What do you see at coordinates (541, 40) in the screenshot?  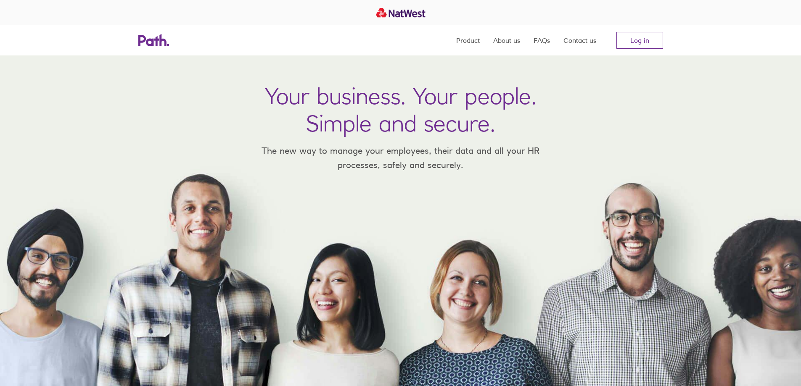 I see `a: FAQs` at bounding box center [541, 40].